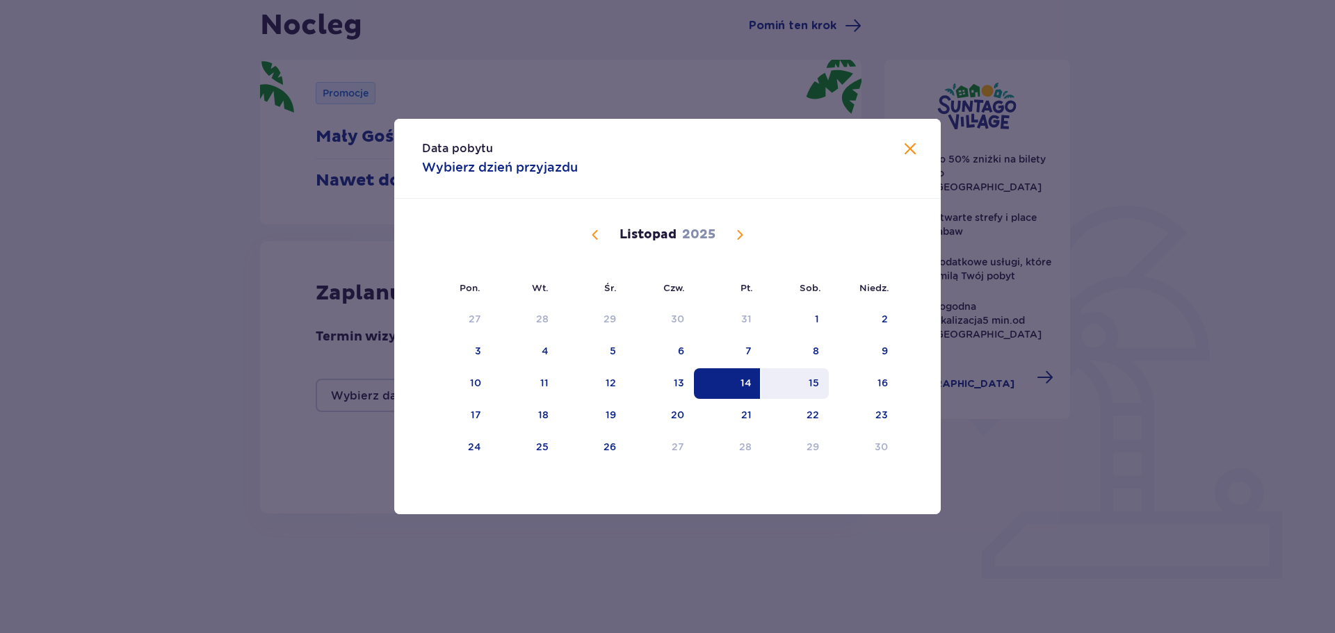  What do you see at coordinates (910, 150) in the screenshot?
I see `button: Zamknij` at bounding box center [910, 150].